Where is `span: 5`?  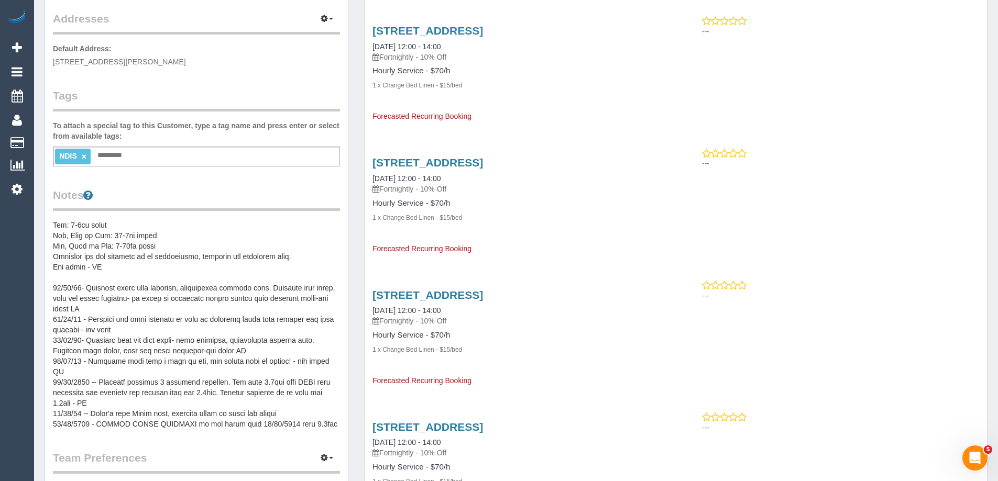
span: 5 is located at coordinates (988, 450).